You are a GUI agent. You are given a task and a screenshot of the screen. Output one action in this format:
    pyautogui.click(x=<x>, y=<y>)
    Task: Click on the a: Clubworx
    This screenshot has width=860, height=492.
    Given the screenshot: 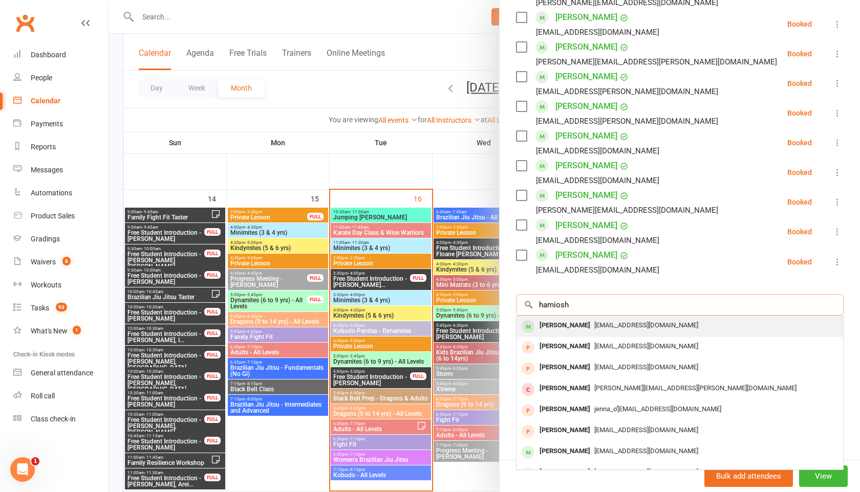 What is the action you would take?
    pyautogui.click(x=25, y=23)
    